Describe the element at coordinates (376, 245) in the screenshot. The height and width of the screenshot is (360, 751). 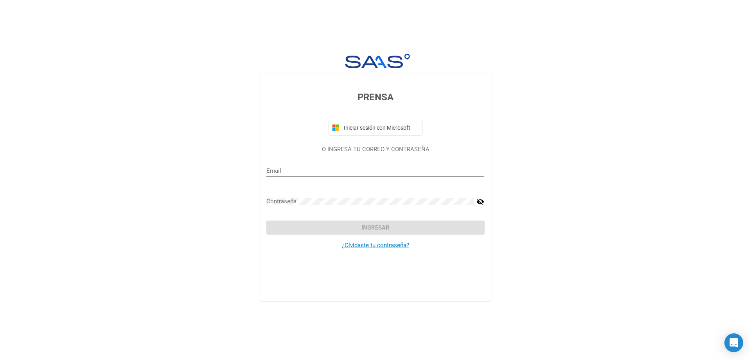
I see `a: ¿Olvidaste tu contraseña?` at that location.